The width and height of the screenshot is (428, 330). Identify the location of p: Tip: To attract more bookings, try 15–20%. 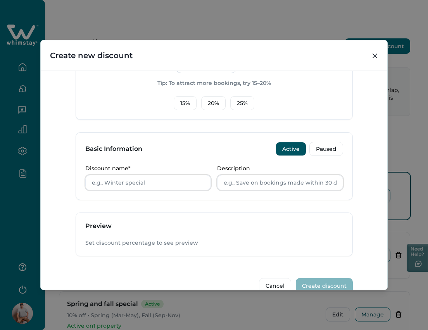
(214, 83).